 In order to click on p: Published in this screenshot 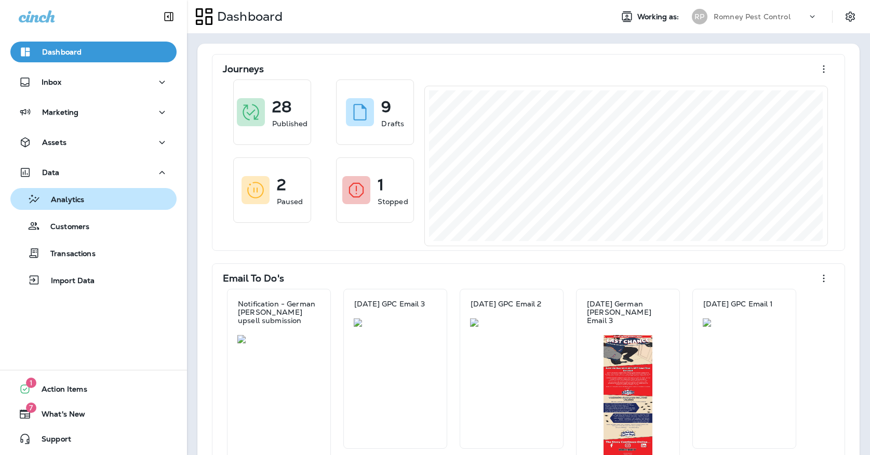, I will do `click(290, 124)`.